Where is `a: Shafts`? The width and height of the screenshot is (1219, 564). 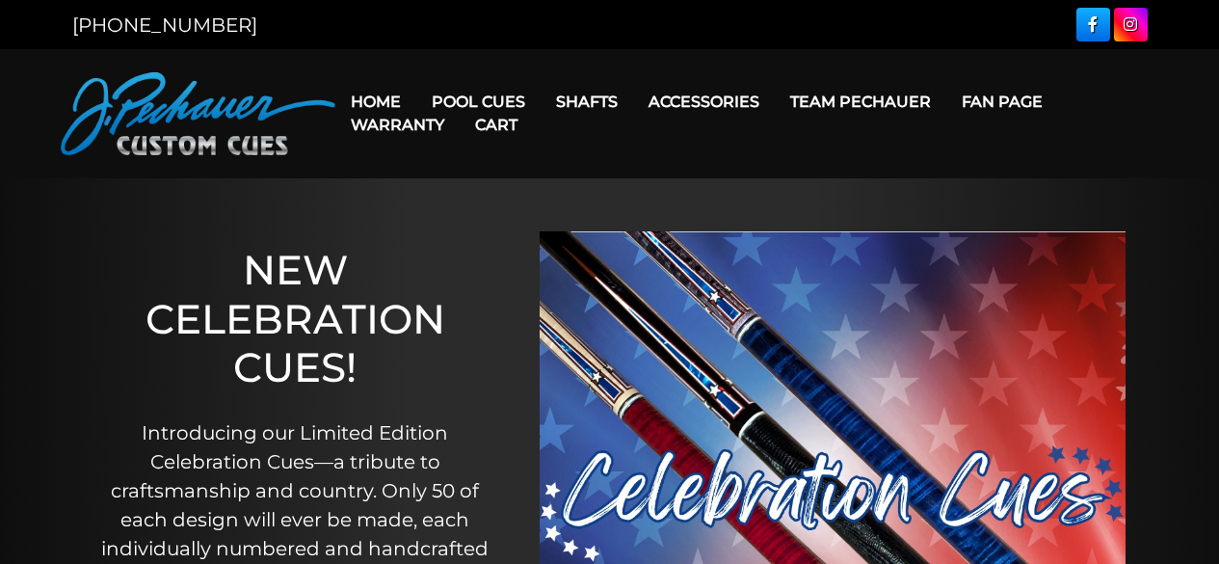
a: Shafts is located at coordinates (587, 101).